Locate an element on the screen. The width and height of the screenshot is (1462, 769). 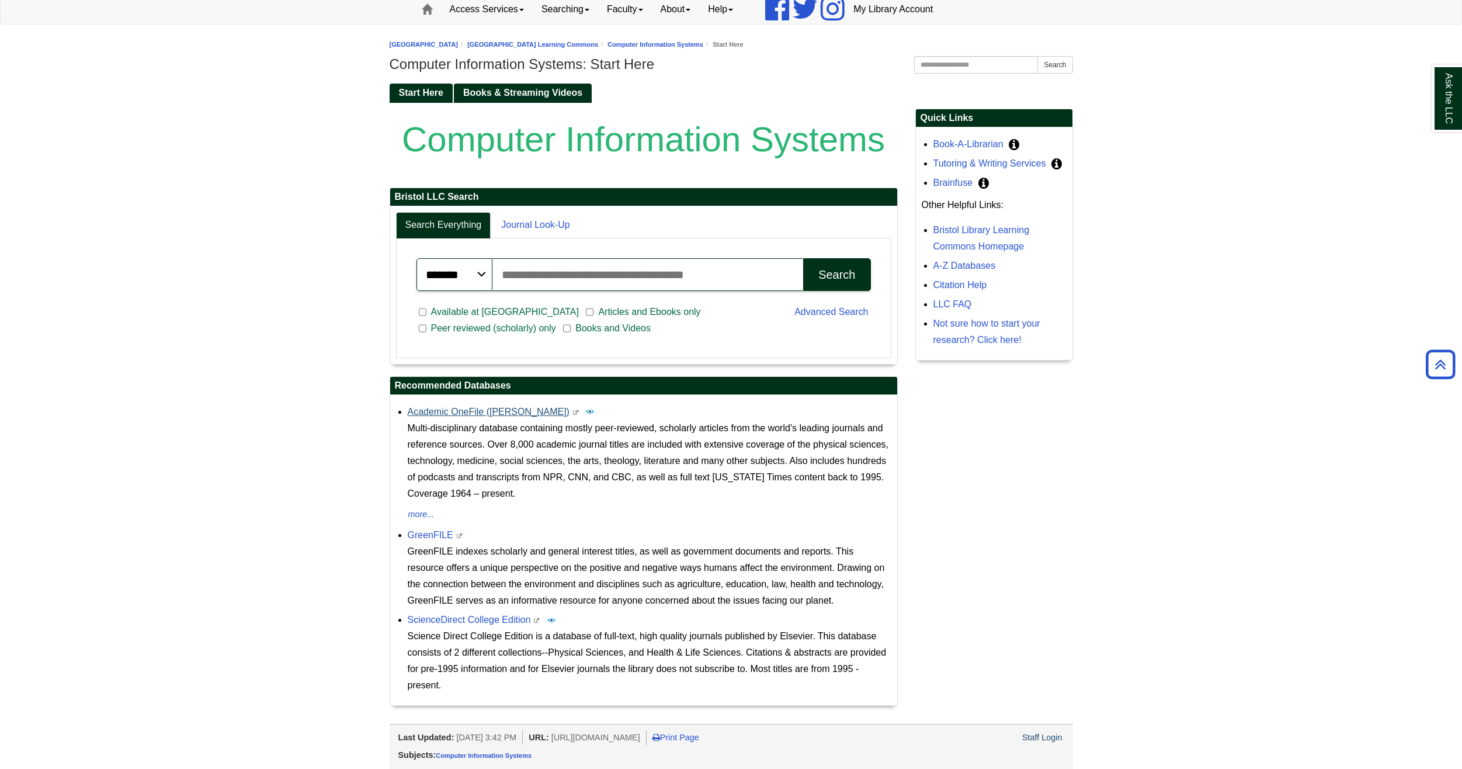
a: Advanced Search is located at coordinates (831, 311).